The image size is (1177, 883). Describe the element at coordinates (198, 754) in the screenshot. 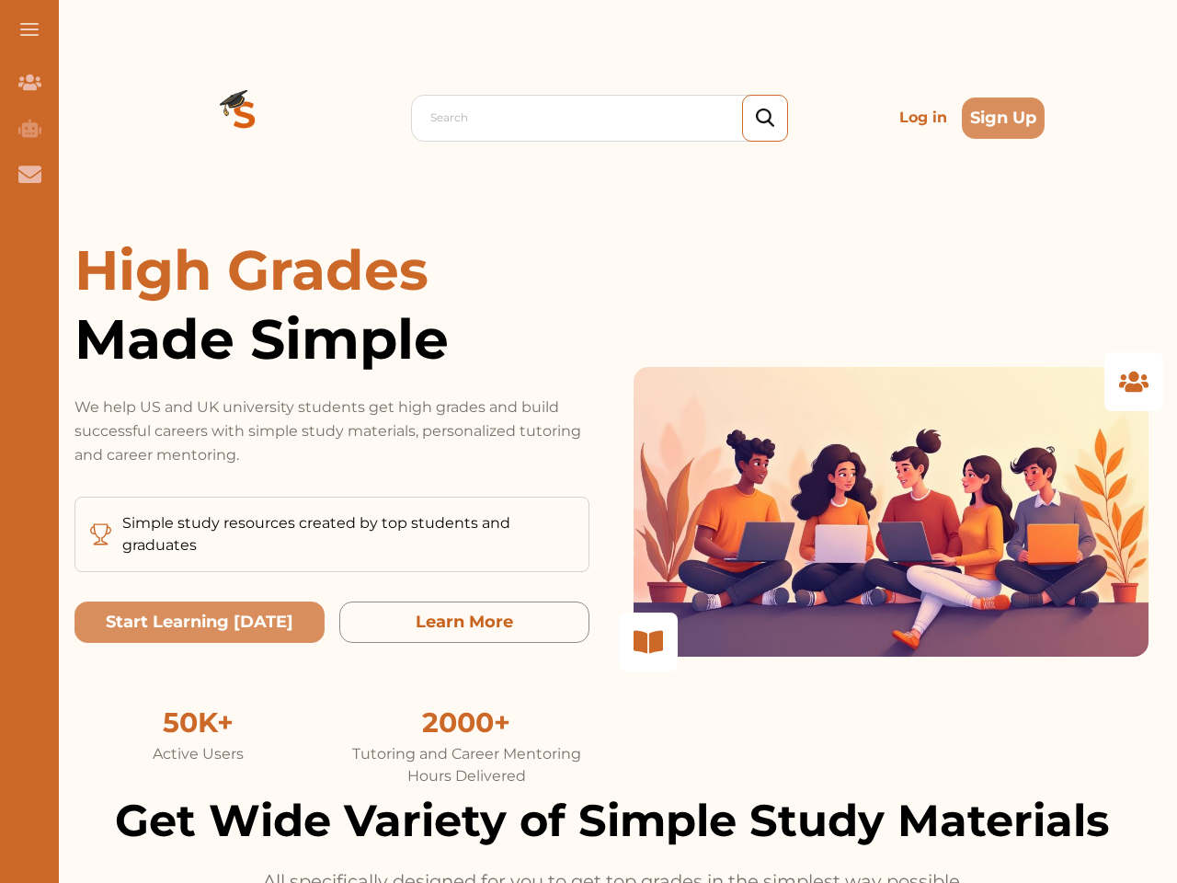

I see `div: Active Users` at that location.